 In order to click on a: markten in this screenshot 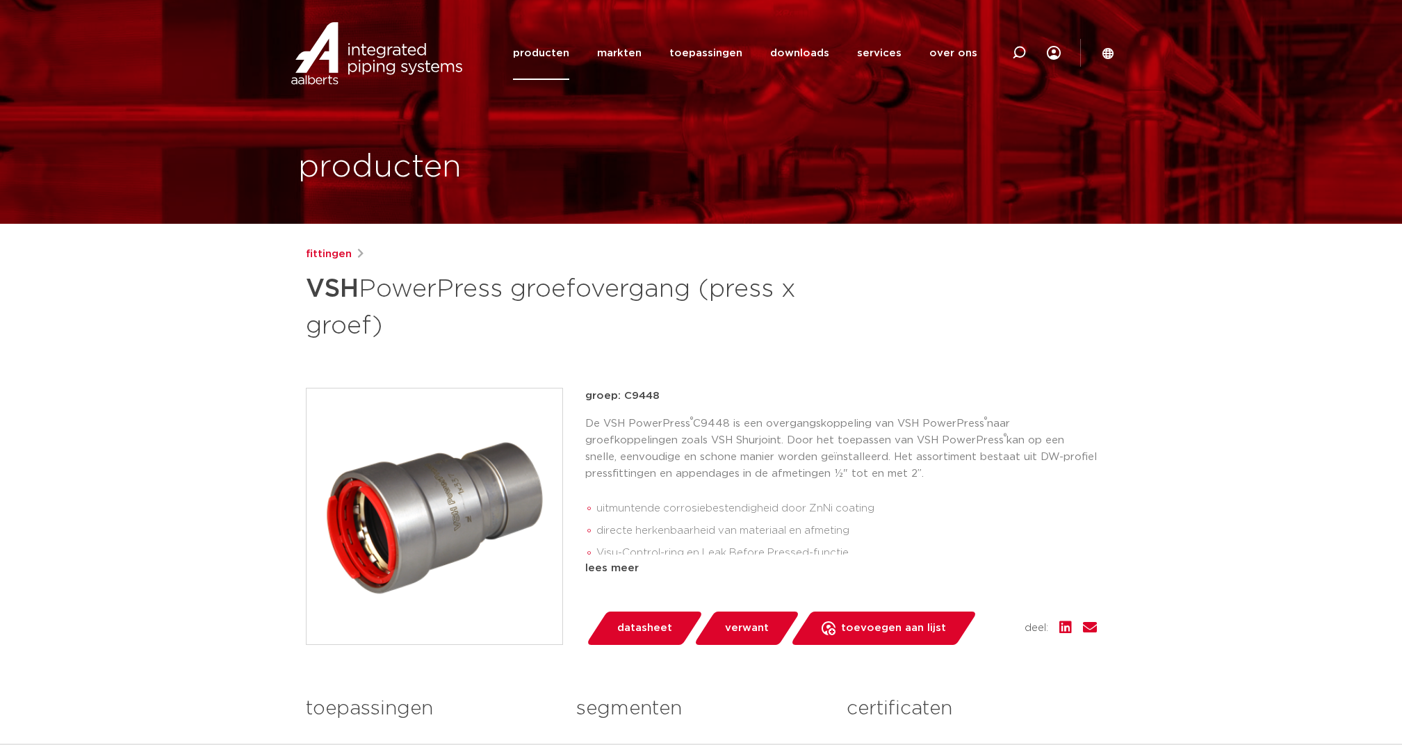, I will do `click(620, 53)`.